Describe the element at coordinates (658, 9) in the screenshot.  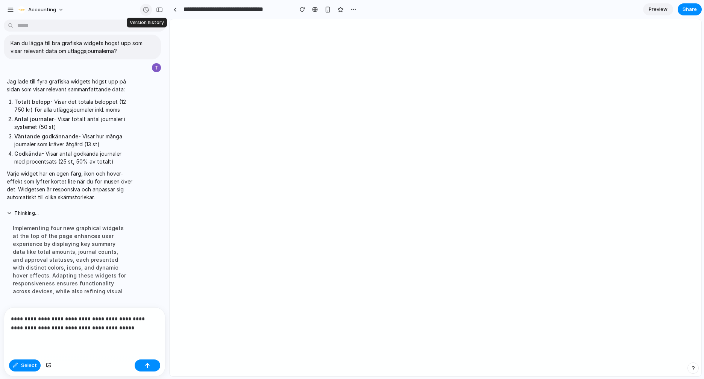
I see `a: Preview` at that location.